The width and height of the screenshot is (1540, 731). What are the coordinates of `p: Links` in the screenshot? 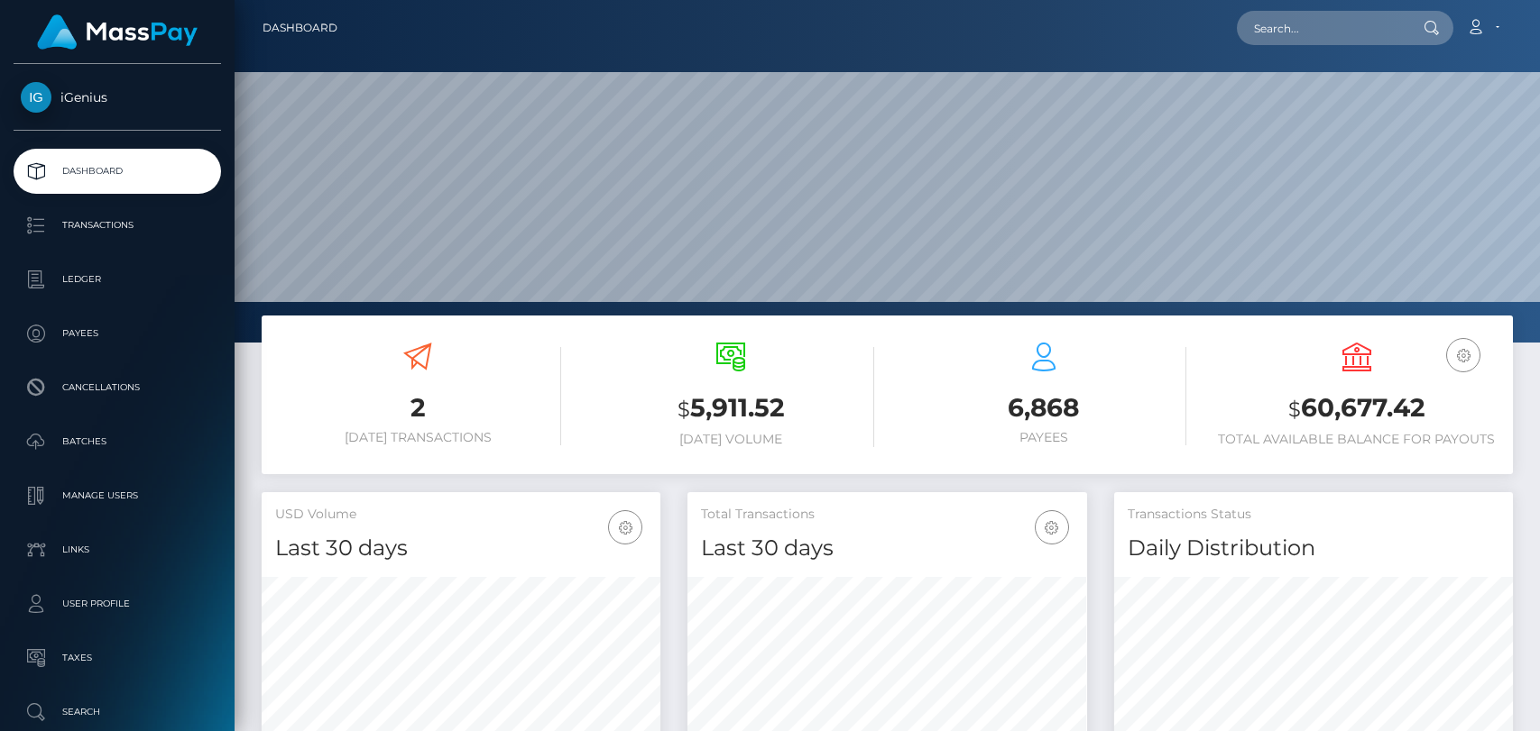 It's located at (117, 550).